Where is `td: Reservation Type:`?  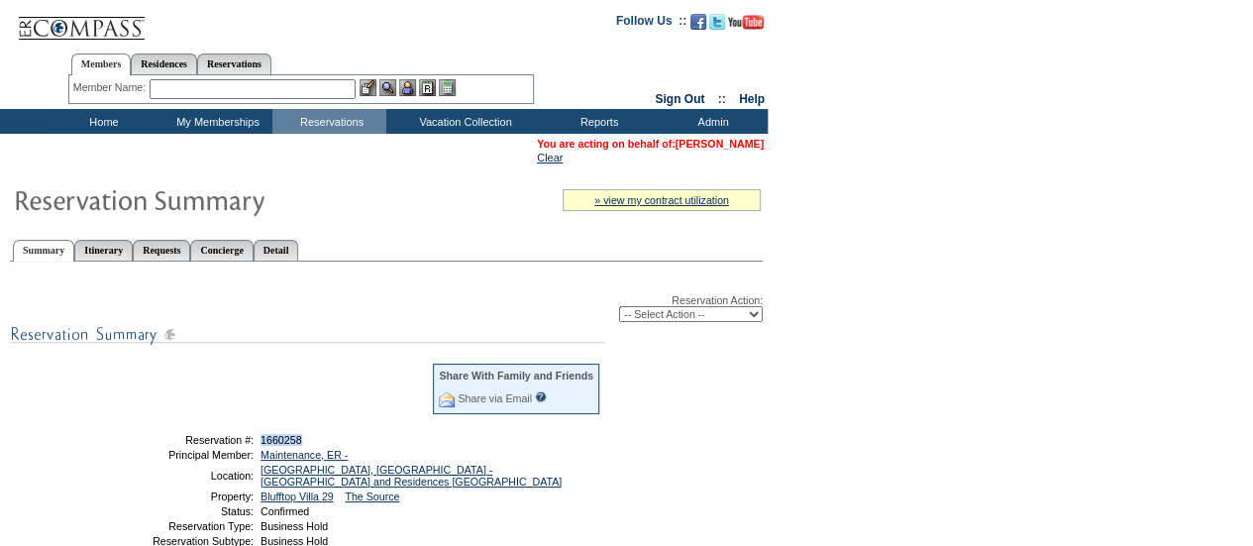 td: Reservation Type: is located at coordinates (182, 526).